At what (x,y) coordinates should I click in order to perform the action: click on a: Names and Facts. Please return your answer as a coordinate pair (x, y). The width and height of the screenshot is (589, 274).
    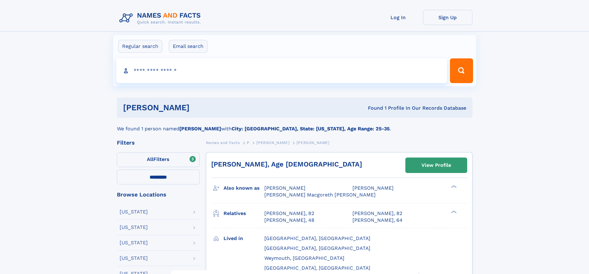
    Looking at the image, I should click on (223, 143).